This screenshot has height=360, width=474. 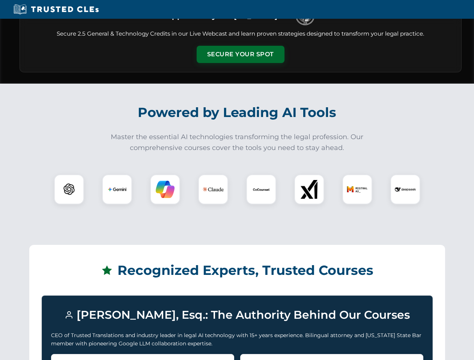 I want to click on p: Master the essential AI technologies transforming the legal profession. Our comprehensive courses..., so click(x=237, y=143).